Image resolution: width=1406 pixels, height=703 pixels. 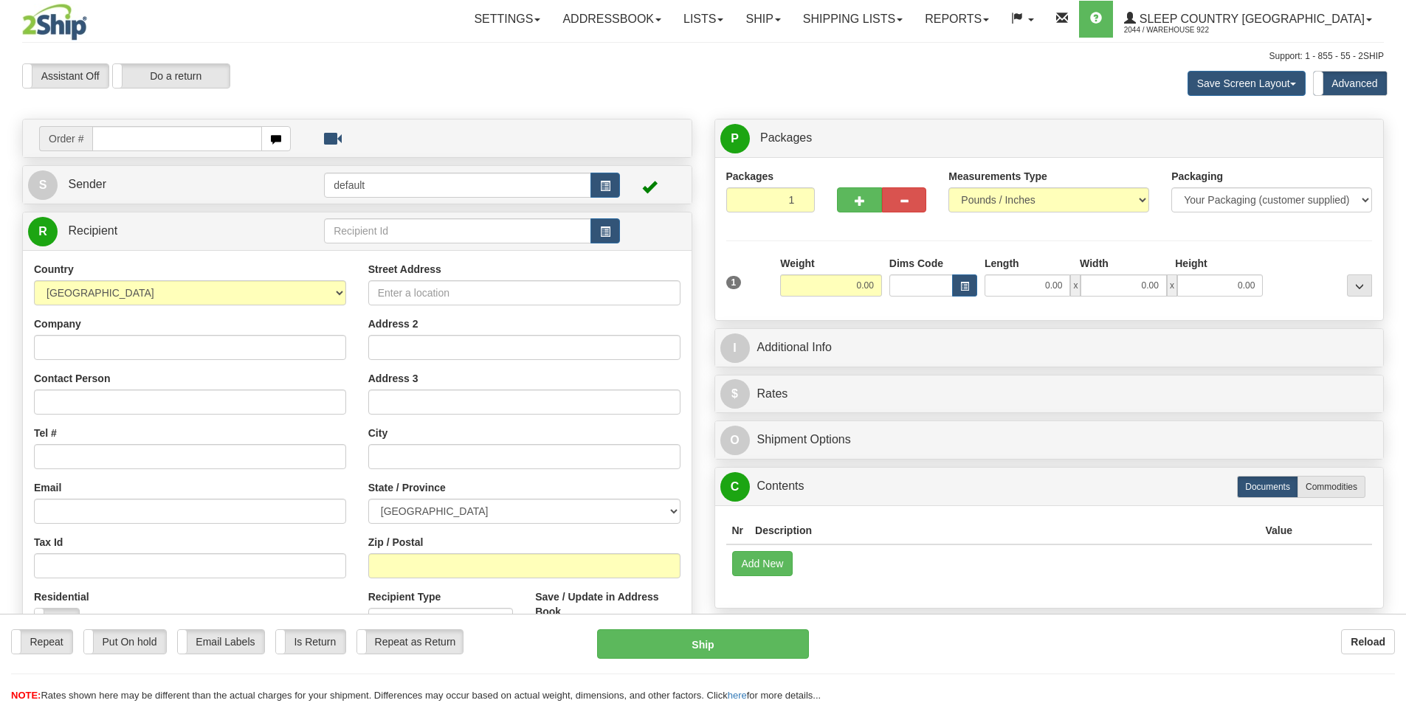 What do you see at coordinates (1049, 486) in the screenshot?
I see `a: CContents` at bounding box center [1049, 486].